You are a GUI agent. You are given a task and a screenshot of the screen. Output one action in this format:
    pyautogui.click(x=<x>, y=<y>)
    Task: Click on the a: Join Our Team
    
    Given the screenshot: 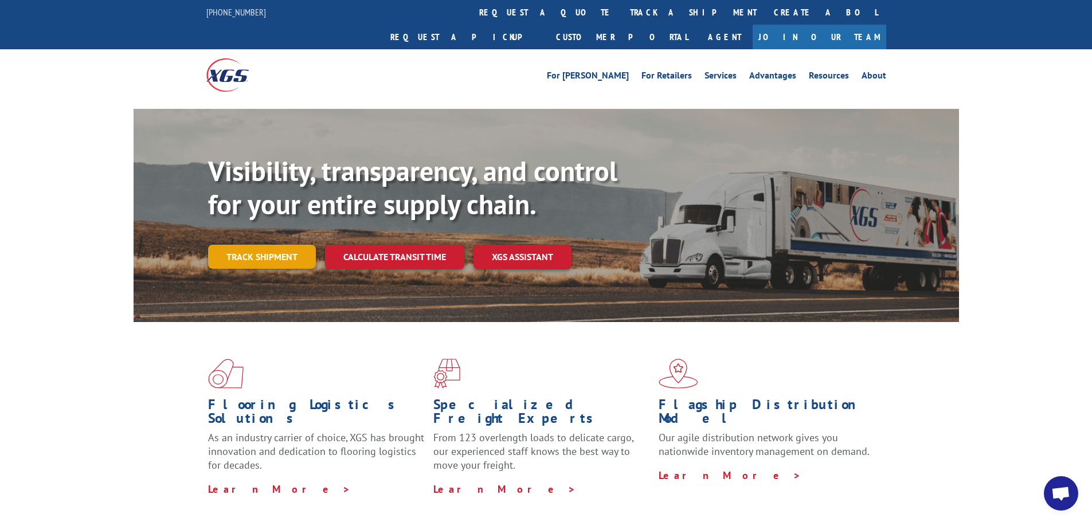 What is the action you would take?
    pyautogui.click(x=819, y=37)
    